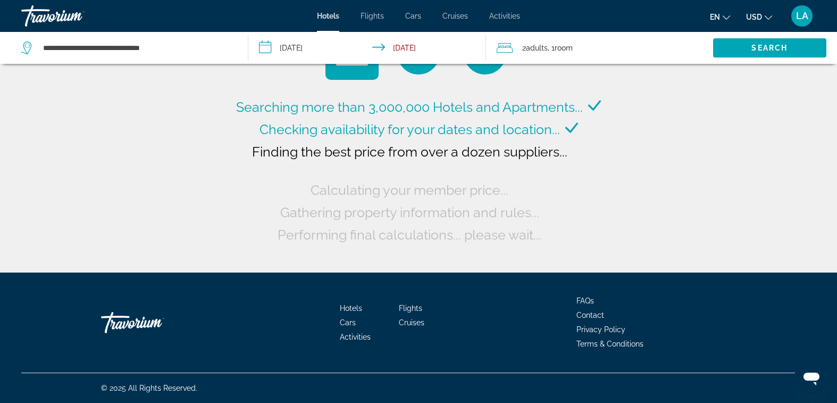 The image size is (837, 403). What do you see at coordinates (770, 48) in the screenshot?
I see `span: Search` at bounding box center [770, 48].